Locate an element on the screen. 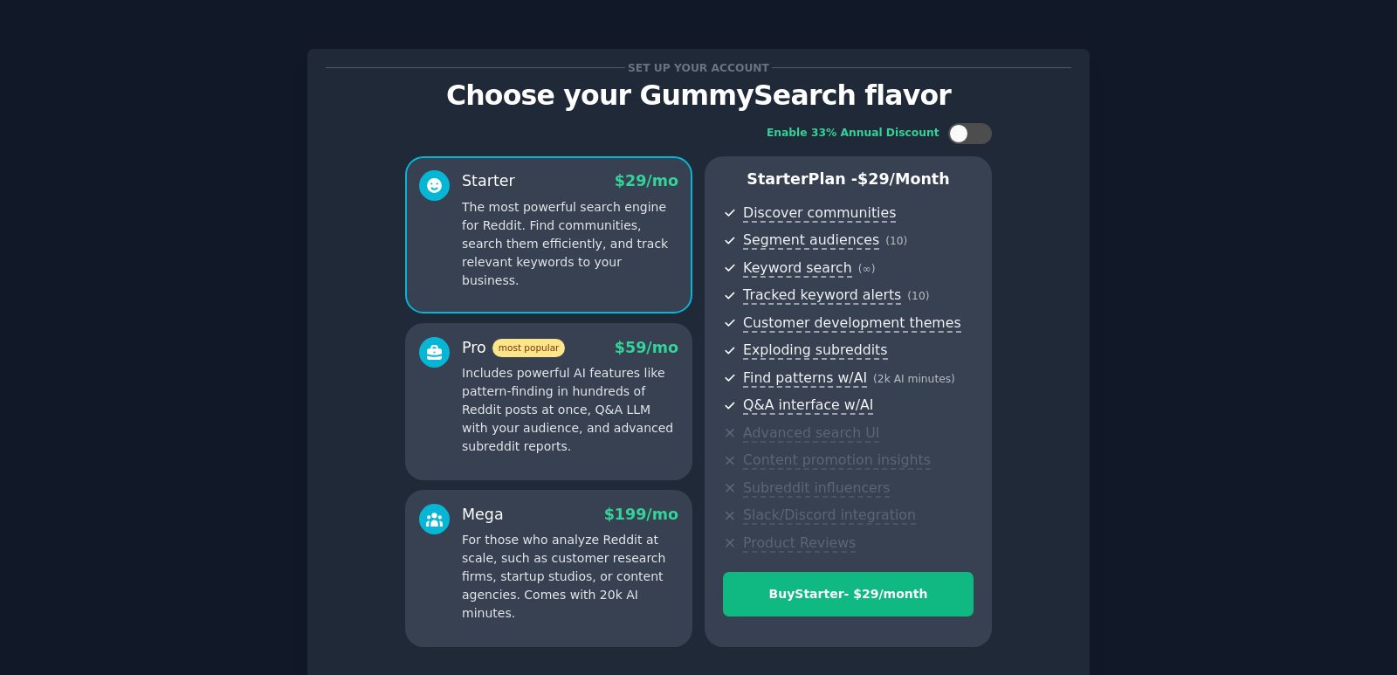  span: Subreddit influencers is located at coordinates (816, 488).